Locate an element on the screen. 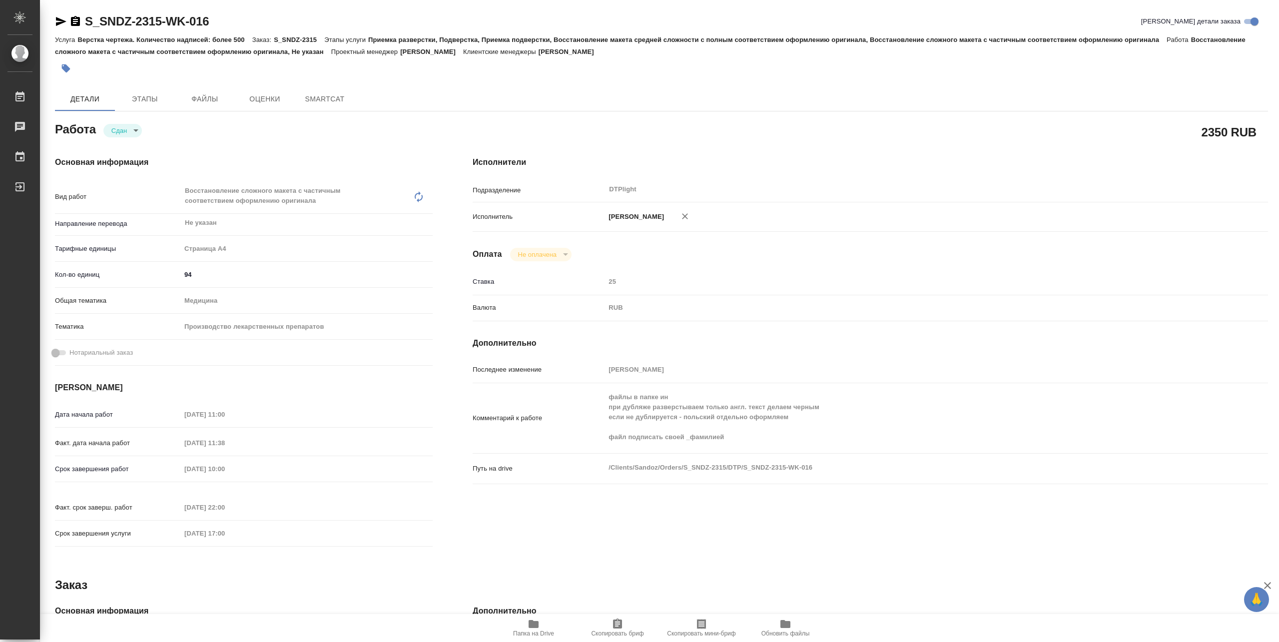 The image size is (1279, 642). button: Обновить файлы is located at coordinates (785, 628).